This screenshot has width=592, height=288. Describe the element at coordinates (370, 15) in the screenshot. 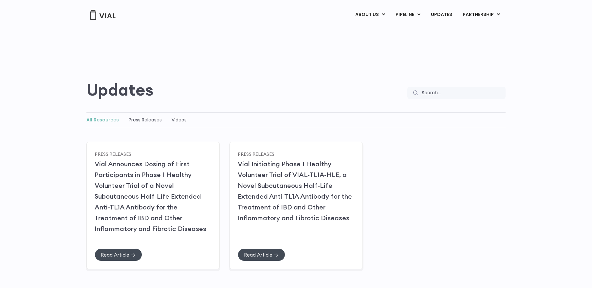

I see `a: ABOUT USMenu Toggle` at that location.